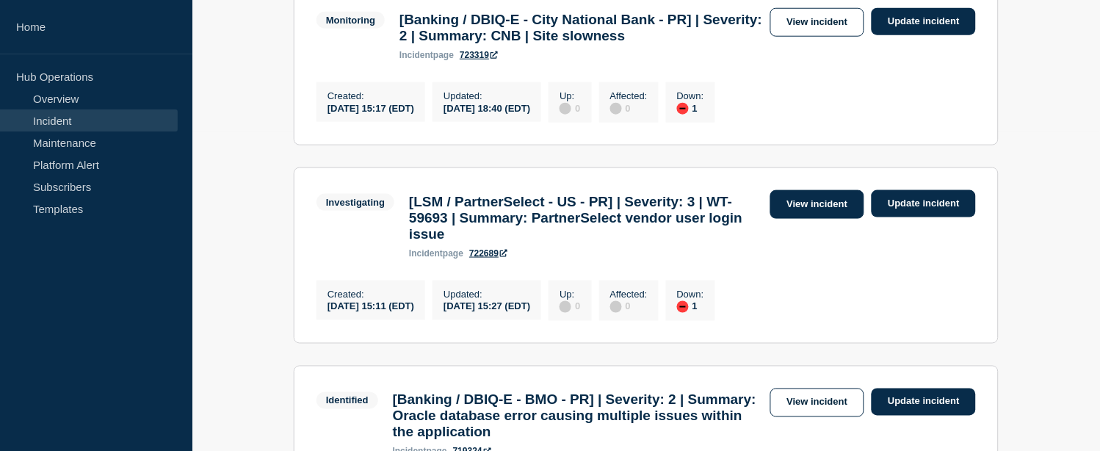 This screenshot has width=1100, height=451. What do you see at coordinates (355, 202) in the screenshot?
I see `span: Investigating` at bounding box center [355, 202].